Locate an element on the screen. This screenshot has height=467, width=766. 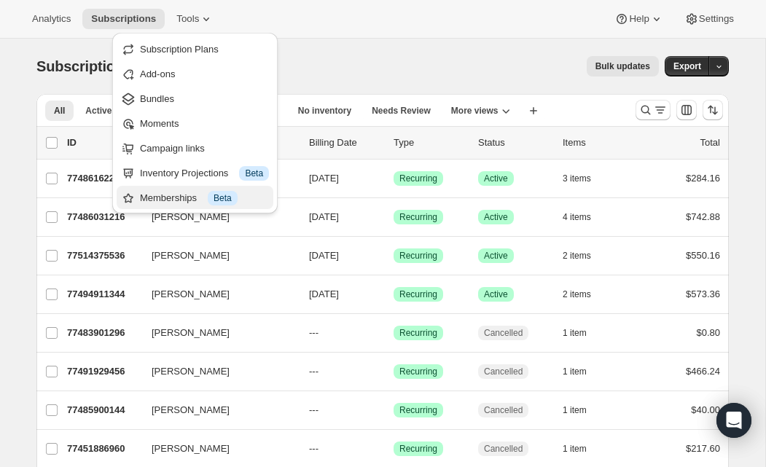
button: Sort the results is located at coordinates (713, 110).